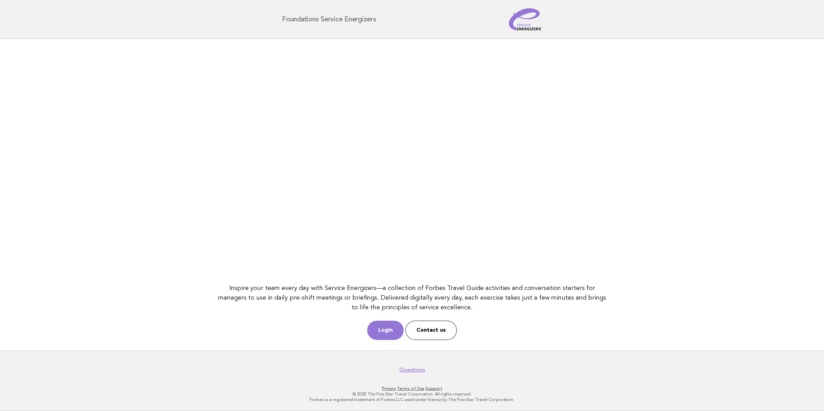  Describe the element at coordinates (410, 388) in the screenshot. I see `a: Terms of Use` at that location.